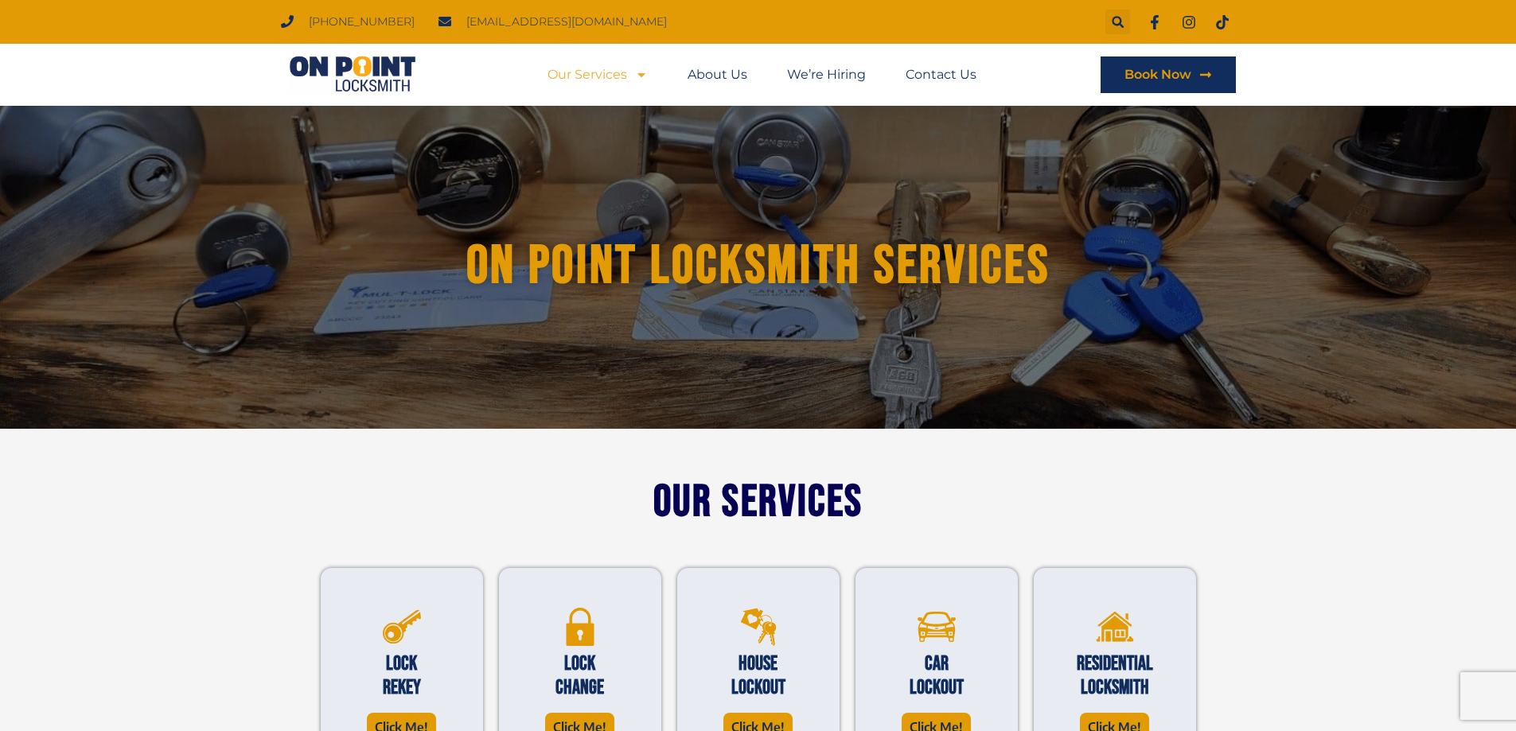  What do you see at coordinates (826, 75) in the screenshot?
I see `a: We’re Hiring` at bounding box center [826, 75].